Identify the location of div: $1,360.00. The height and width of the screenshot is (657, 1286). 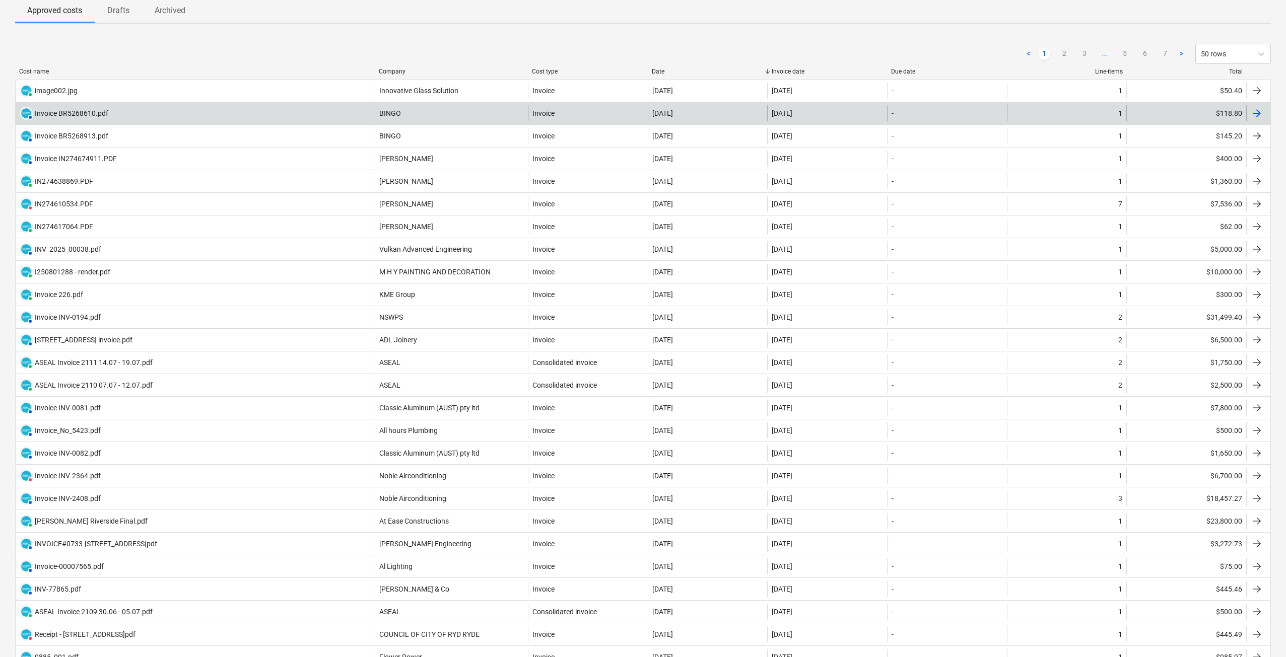
(1186, 181).